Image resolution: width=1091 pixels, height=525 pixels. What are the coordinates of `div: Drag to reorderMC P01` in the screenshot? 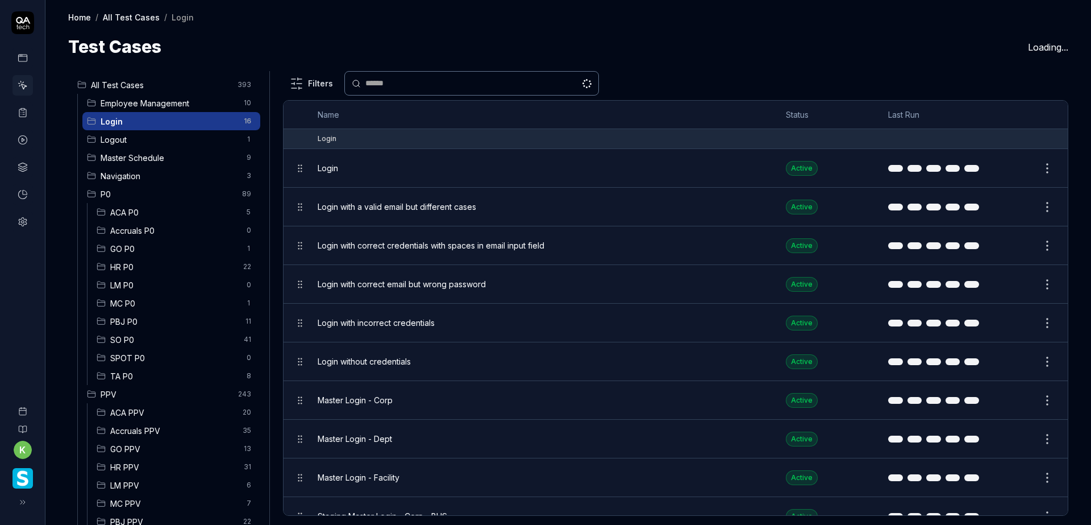 It's located at (176, 303).